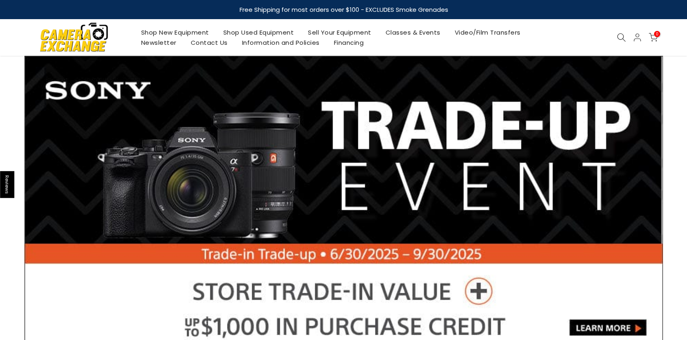 Image resolution: width=687 pixels, height=340 pixels. What do you see at coordinates (331, 337) in the screenshot?
I see `li: Page dot 2` at bounding box center [331, 337].